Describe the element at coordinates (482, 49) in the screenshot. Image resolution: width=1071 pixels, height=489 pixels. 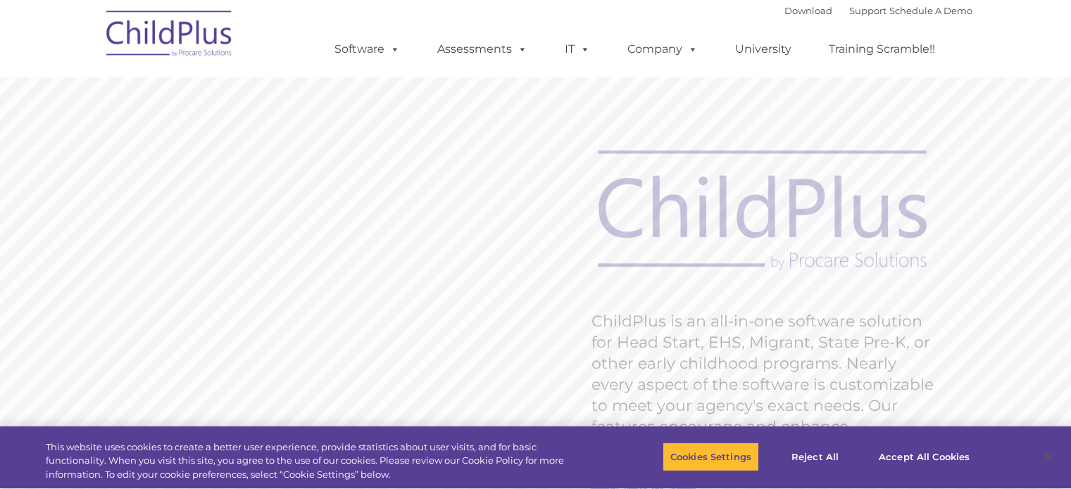
I see `a: Assessments` at that location.